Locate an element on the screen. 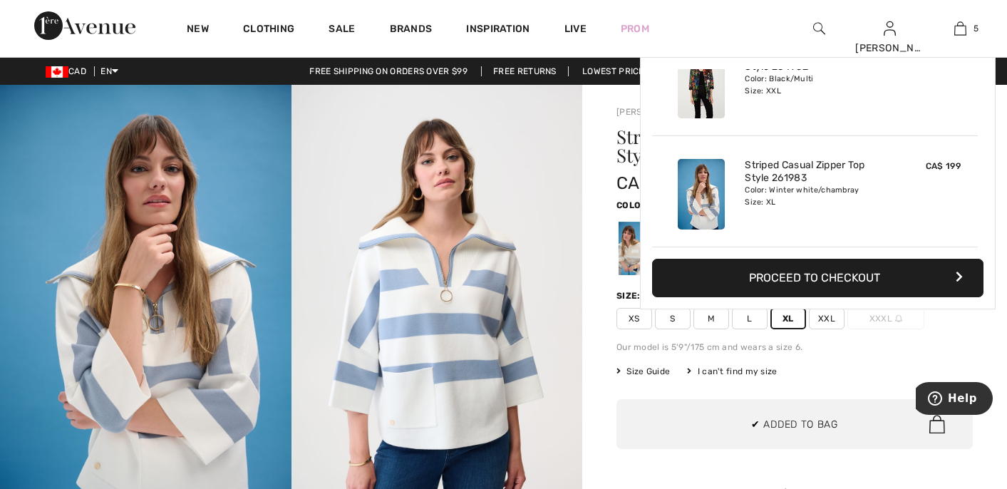 This screenshot has height=489, width=1007. a: Free Returns is located at coordinates (524, 71).